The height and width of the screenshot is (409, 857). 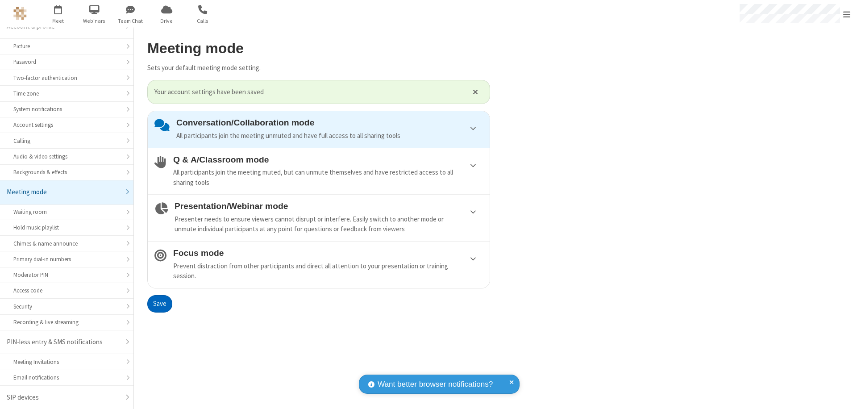 I want to click on div: Time zone, so click(x=66, y=93).